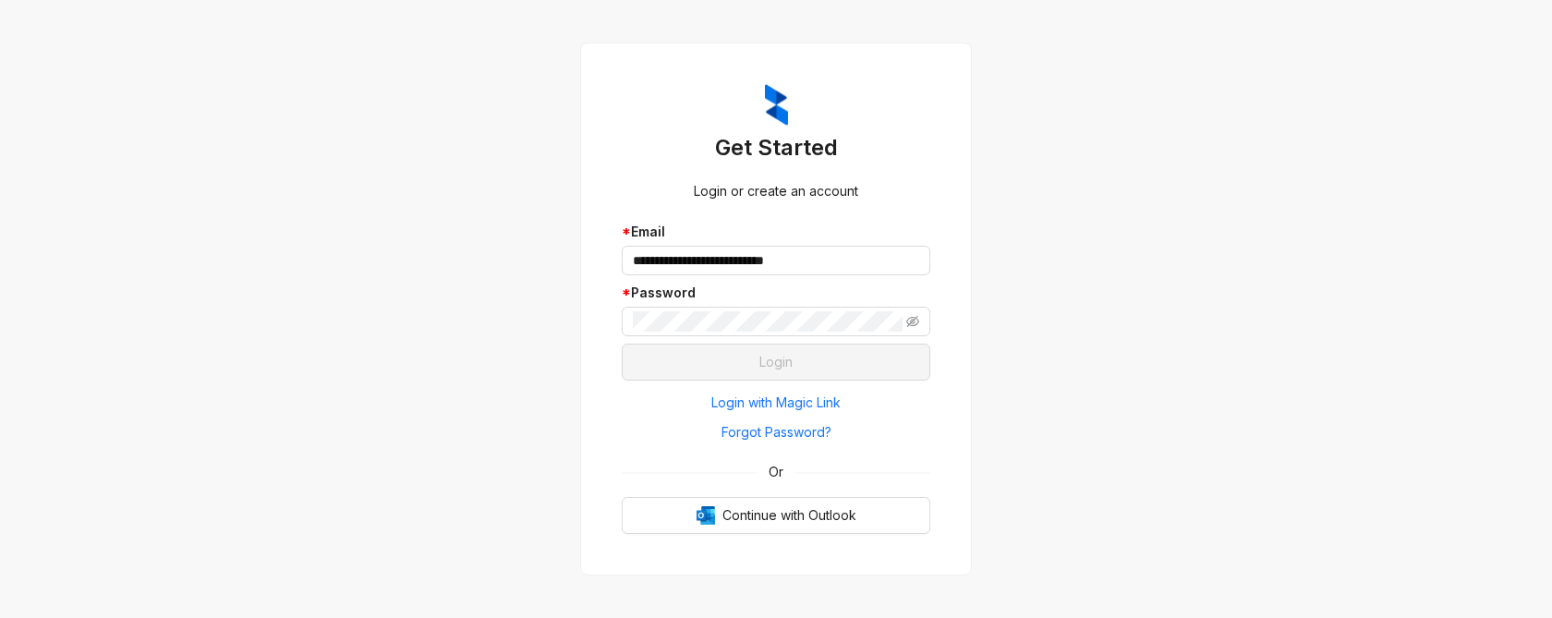 The image size is (1552, 618). Describe the element at coordinates (776, 293) in the screenshot. I see `div: Password` at that location.